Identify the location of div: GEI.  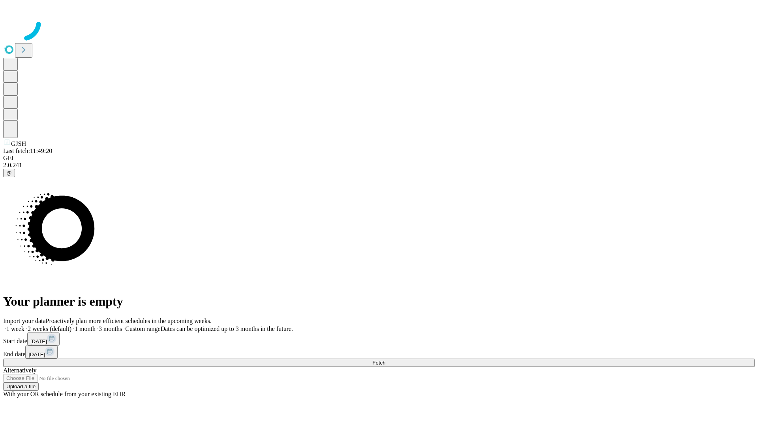
(379, 158).